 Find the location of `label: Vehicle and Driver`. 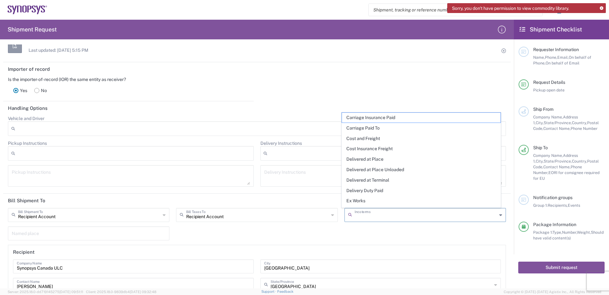

label: Vehicle and Driver is located at coordinates (26, 118).